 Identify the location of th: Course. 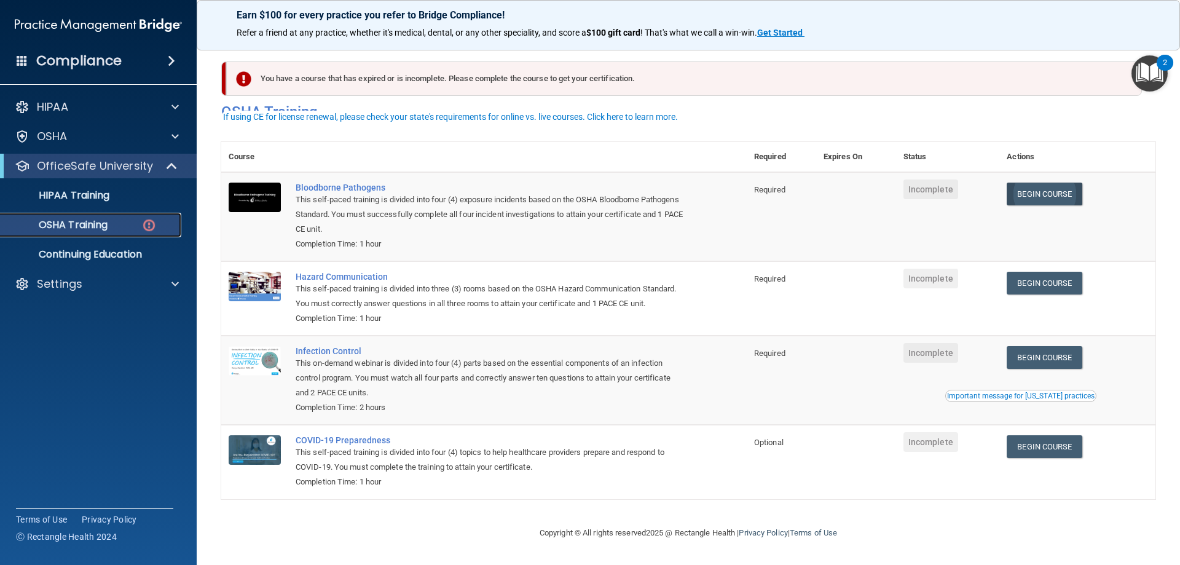
(254, 157).